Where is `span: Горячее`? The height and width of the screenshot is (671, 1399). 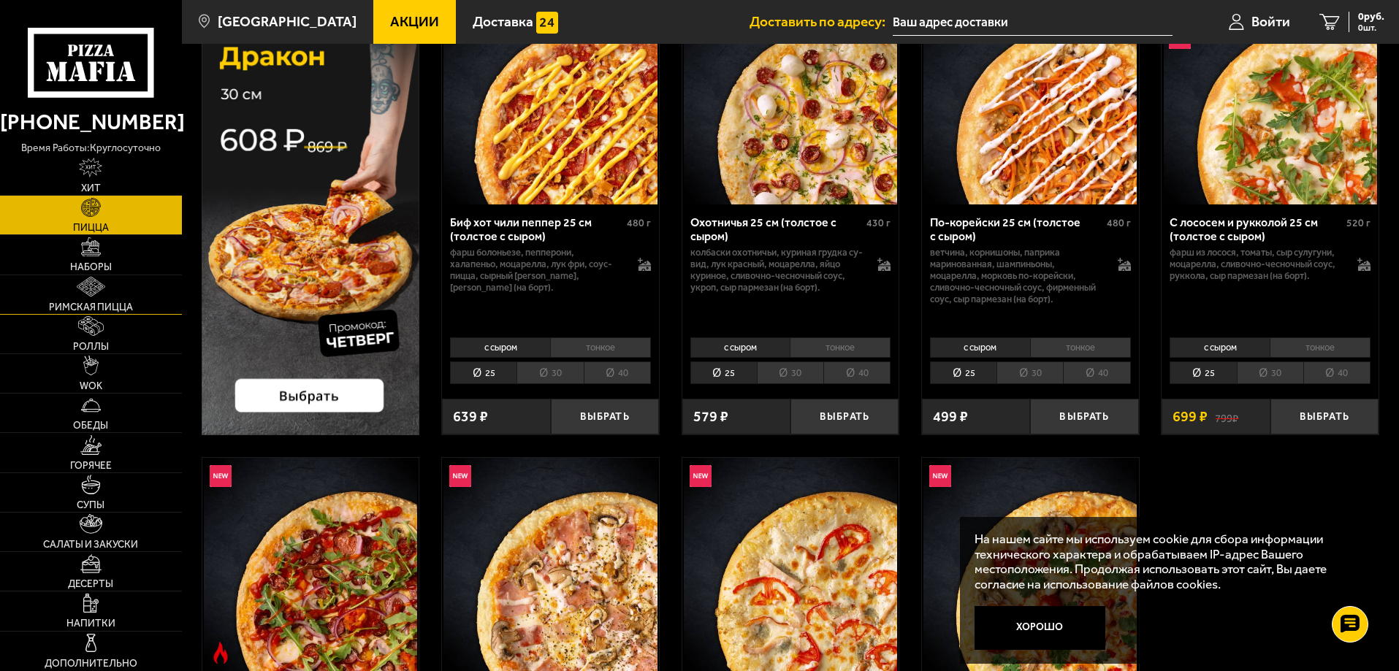 span: Горячее is located at coordinates (91, 466).